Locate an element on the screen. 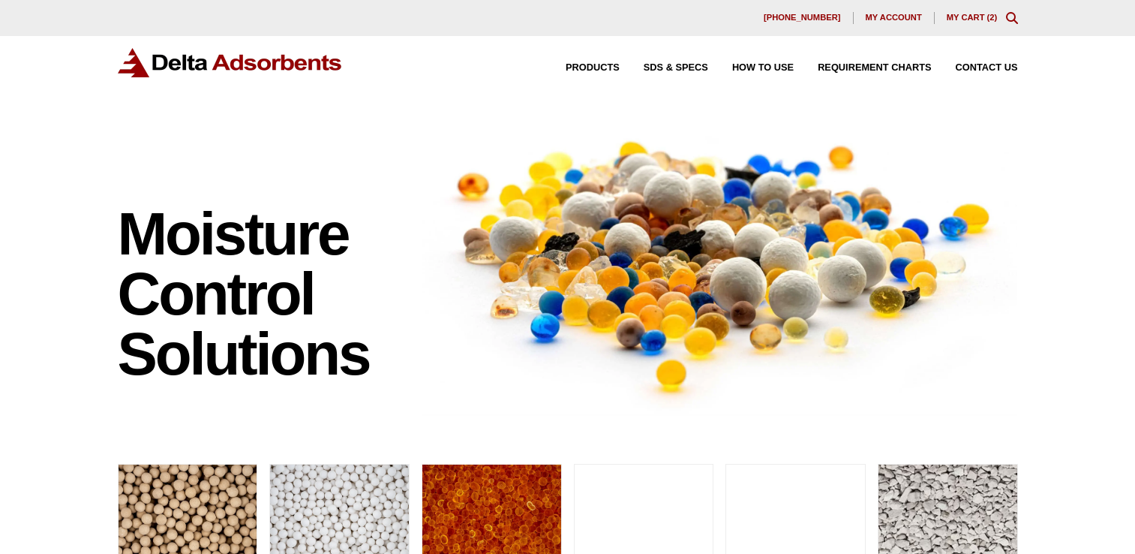 The width and height of the screenshot is (1135, 554). a: SDS & SPECS is located at coordinates (664, 68).